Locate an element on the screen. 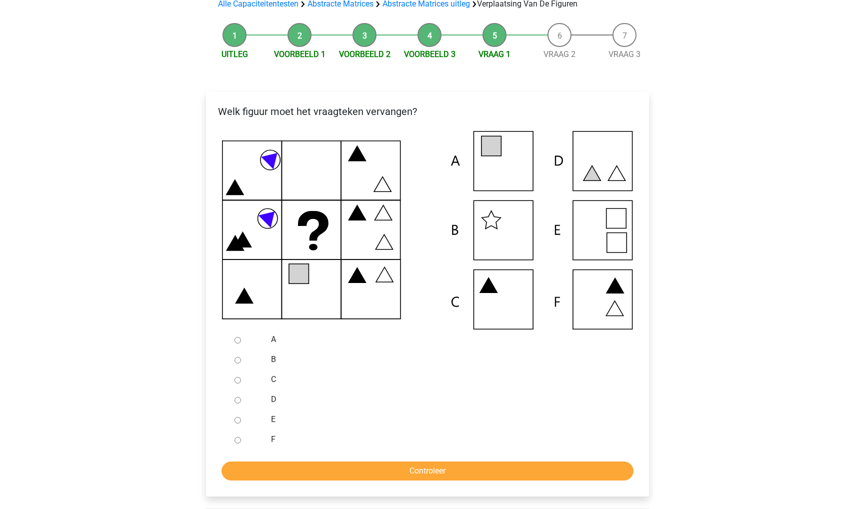 The height and width of the screenshot is (509, 855). a: Voorbeeld 2 is located at coordinates (365, 54).